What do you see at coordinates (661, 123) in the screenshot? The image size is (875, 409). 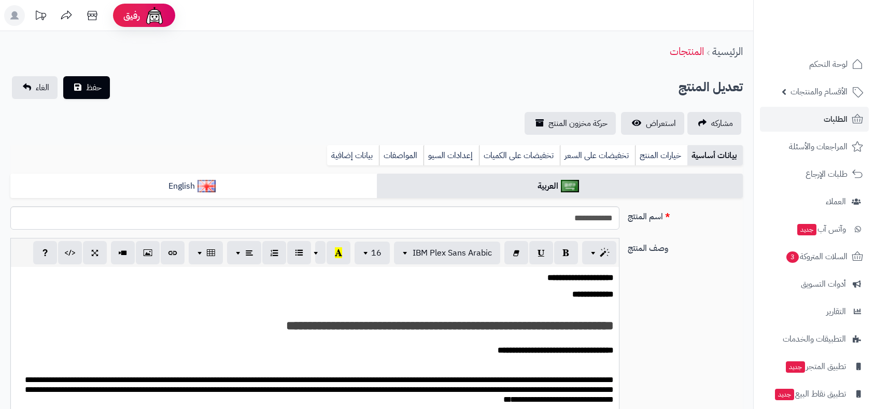 I see `span: استعراض` at bounding box center [661, 123].